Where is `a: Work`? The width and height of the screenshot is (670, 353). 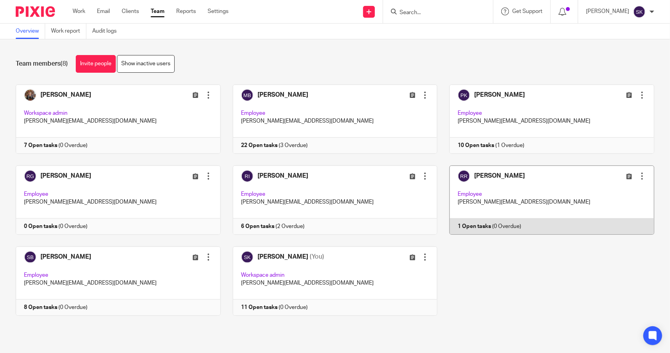 a: Work is located at coordinates (79, 11).